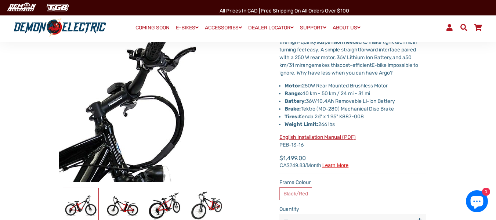 The width and height of the screenshot is (496, 220). I want to click on strong: Tires:, so click(292, 116).